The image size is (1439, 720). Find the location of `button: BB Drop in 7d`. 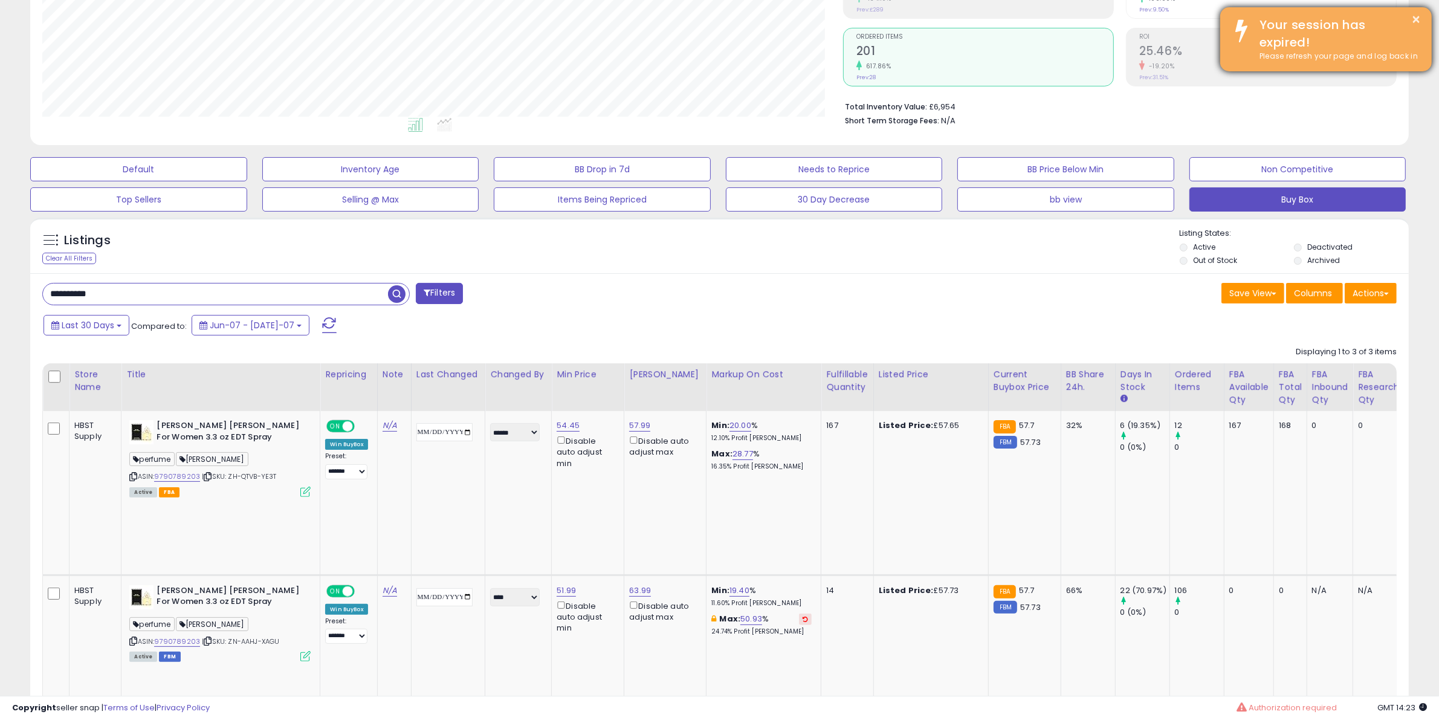

button: BB Drop in 7d is located at coordinates (602, 169).